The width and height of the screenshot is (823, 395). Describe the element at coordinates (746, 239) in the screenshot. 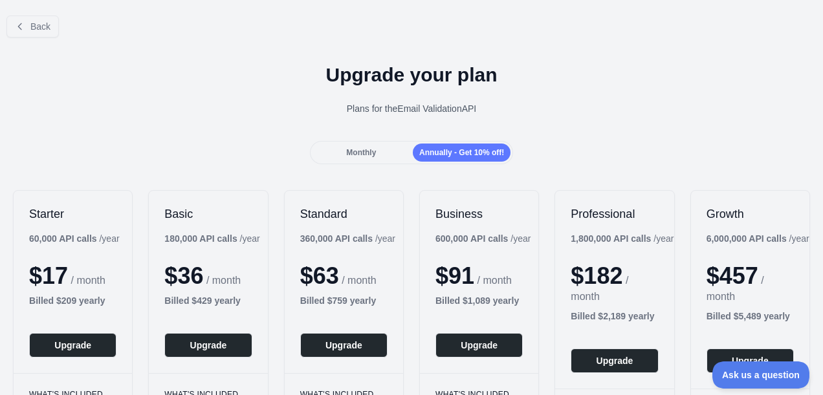

I see `b: 6,000,000 API calls` at that location.